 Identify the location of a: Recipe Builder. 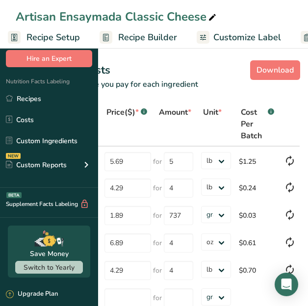
(138, 37).